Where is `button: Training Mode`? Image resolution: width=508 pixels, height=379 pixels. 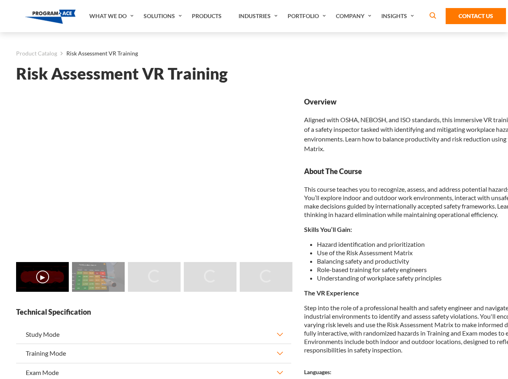 button: Training Mode is located at coordinates (154, 354).